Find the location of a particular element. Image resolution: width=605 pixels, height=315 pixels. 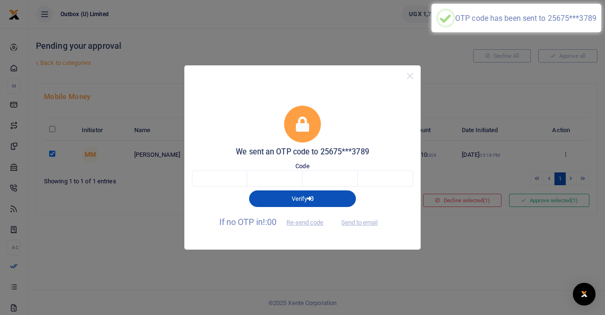

label: Code is located at coordinates (302, 166).